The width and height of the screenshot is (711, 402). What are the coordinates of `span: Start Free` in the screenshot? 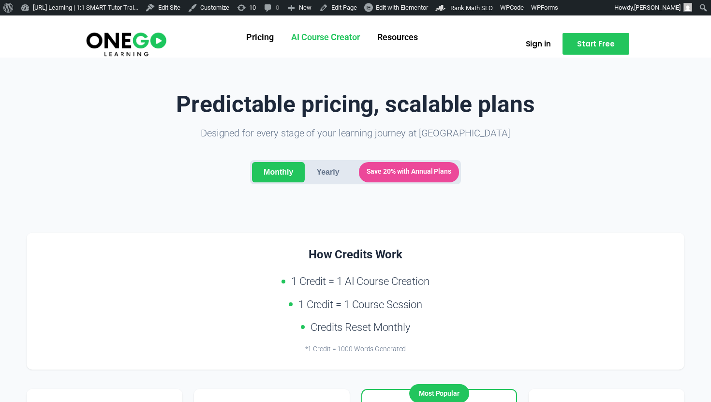 It's located at (596, 44).